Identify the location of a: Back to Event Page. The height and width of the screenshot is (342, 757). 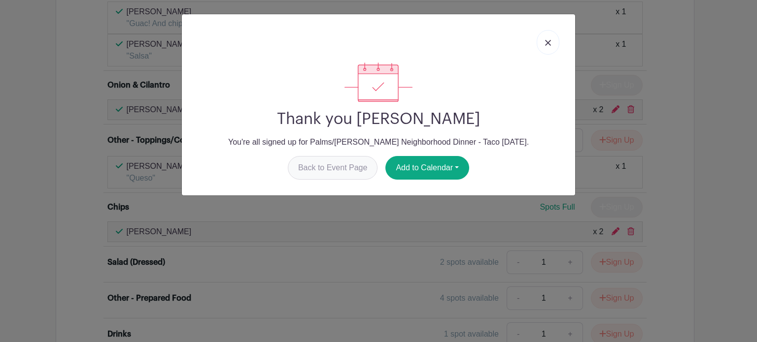
(333, 168).